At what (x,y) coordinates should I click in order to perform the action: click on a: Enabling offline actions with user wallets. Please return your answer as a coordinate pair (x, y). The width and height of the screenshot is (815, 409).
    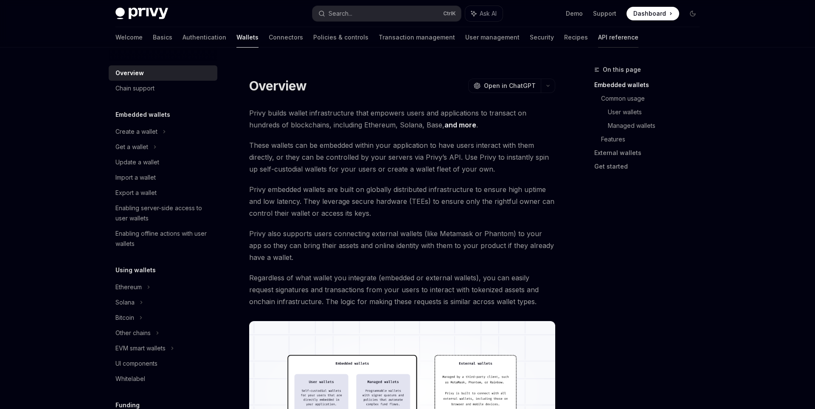
    Looking at the image, I should click on (163, 238).